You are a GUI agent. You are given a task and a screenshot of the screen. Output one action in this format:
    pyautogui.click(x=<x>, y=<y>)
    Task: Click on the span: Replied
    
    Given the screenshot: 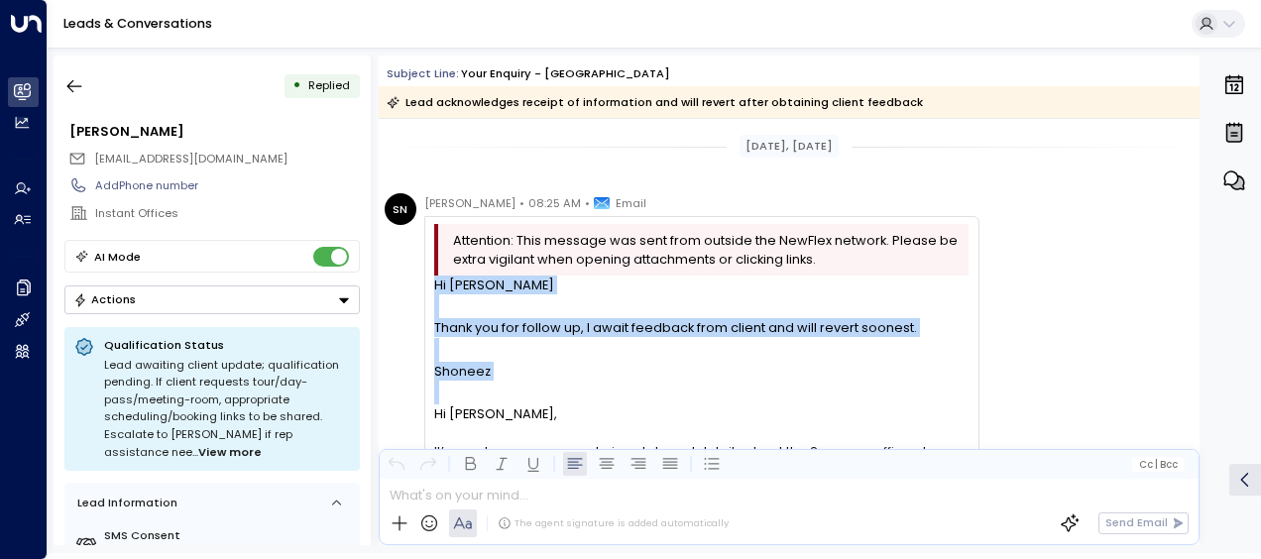 What is the action you would take?
    pyautogui.click(x=329, y=85)
    